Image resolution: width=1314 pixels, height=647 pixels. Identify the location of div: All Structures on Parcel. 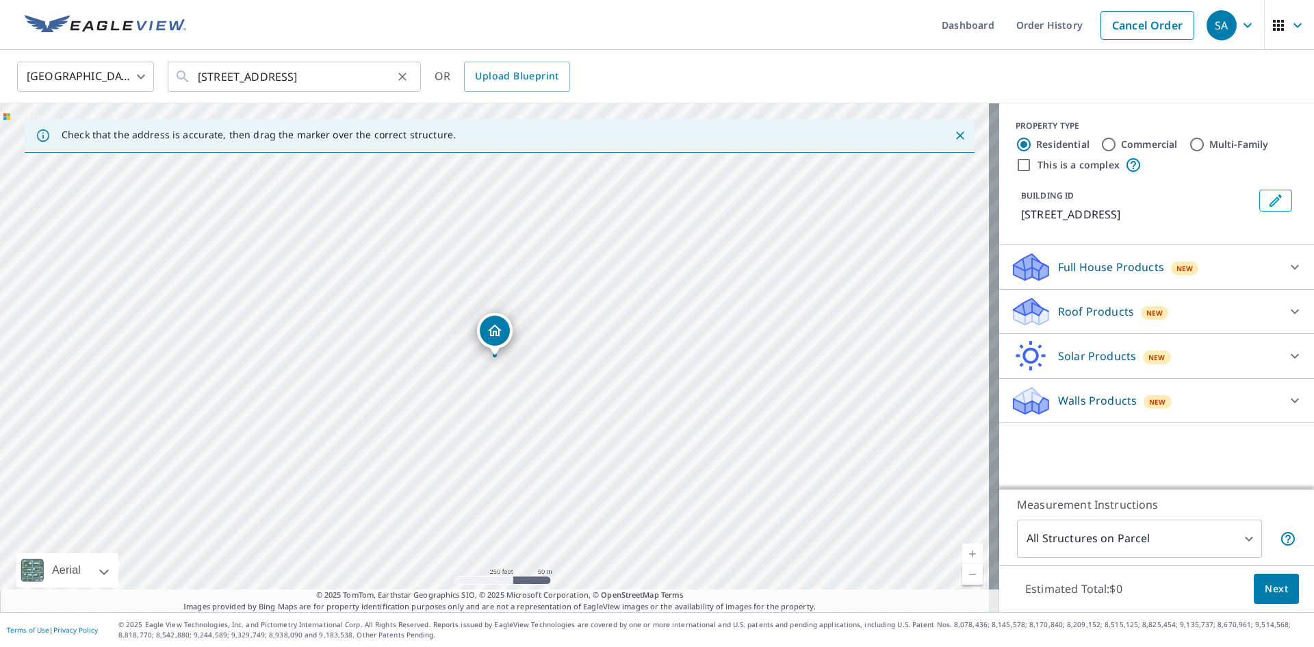
(1139, 539).